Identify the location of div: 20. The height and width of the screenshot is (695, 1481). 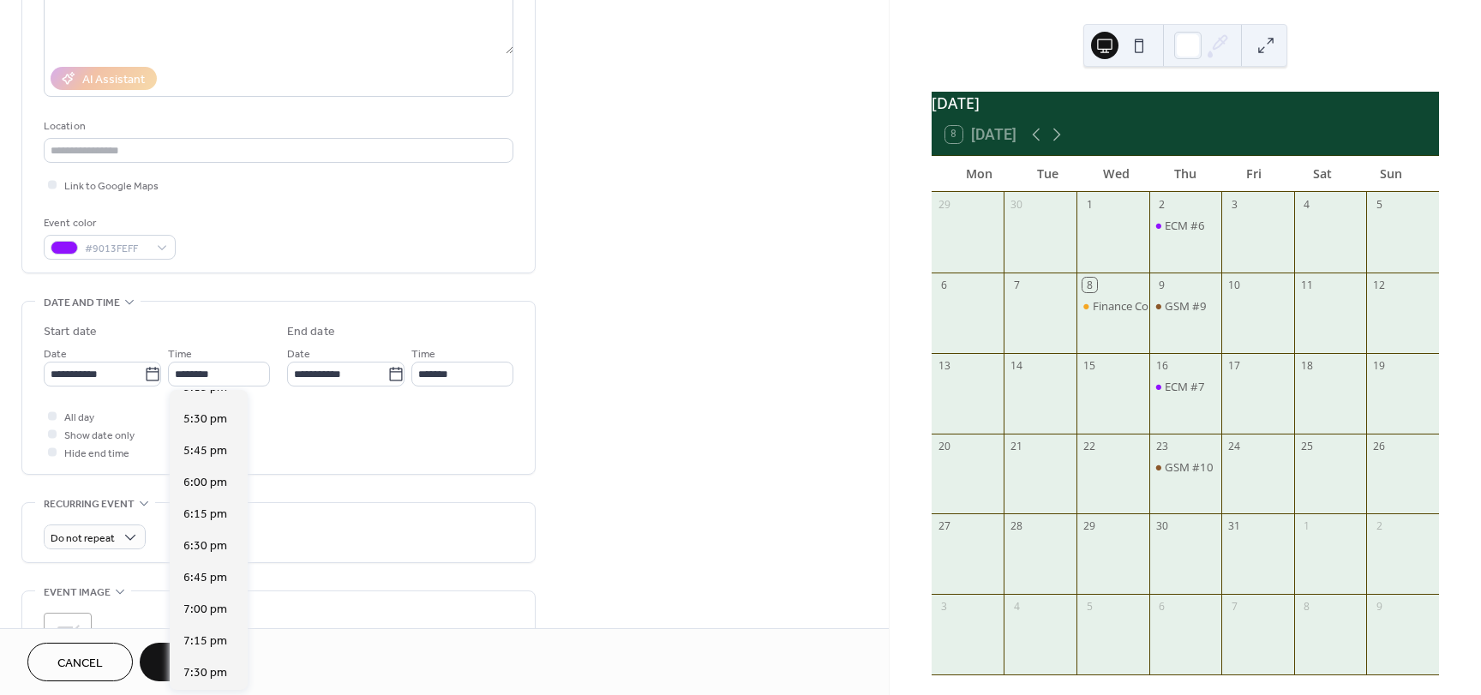
(944, 446).